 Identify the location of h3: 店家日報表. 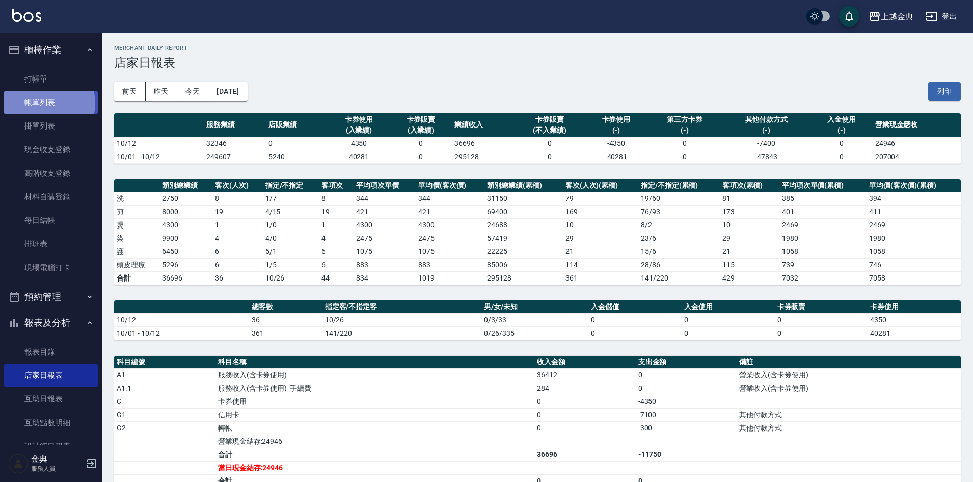
(538, 63).